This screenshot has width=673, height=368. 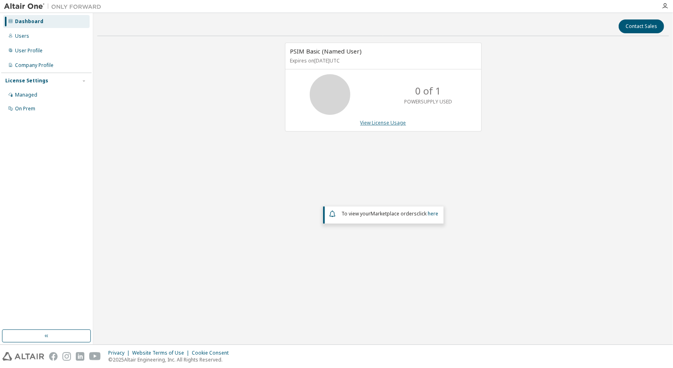 What do you see at coordinates (428, 101) in the screenshot?
I see `p: POWERSUPPLY USED` at bounding box center [428, 101].